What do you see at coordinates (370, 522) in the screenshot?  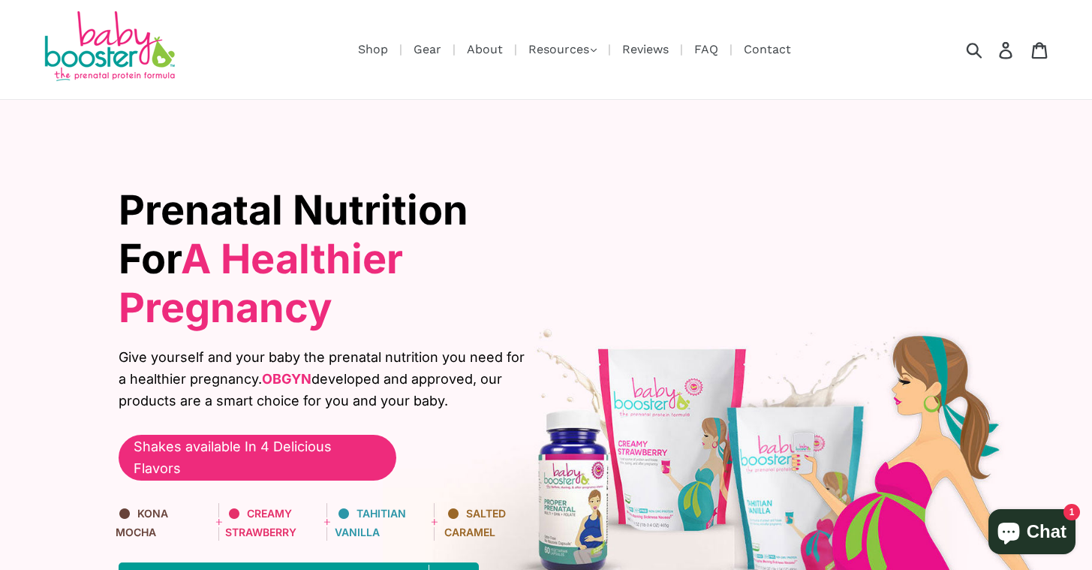 I see `span: Tahitian Vanilla` at bounding box center [370, 522].